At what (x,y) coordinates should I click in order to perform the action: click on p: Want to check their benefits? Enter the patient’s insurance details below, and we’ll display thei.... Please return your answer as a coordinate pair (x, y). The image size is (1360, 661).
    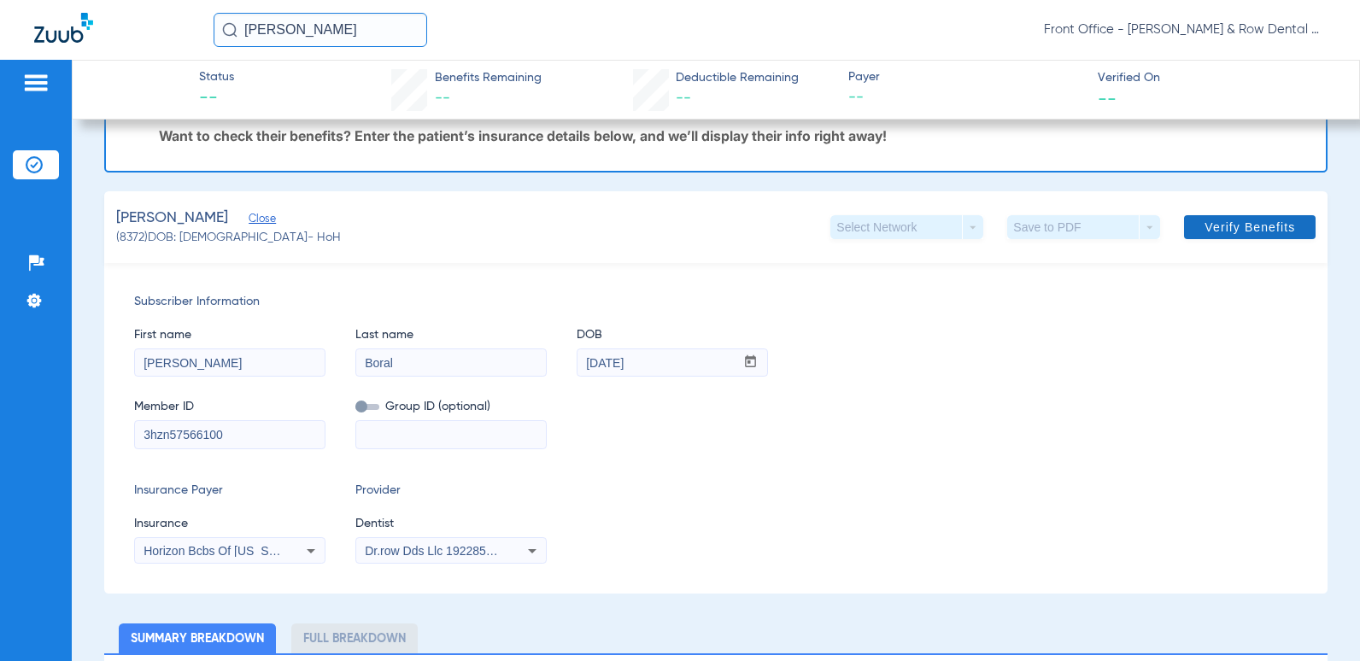
    Looking at the image, I should click on (734, 136).